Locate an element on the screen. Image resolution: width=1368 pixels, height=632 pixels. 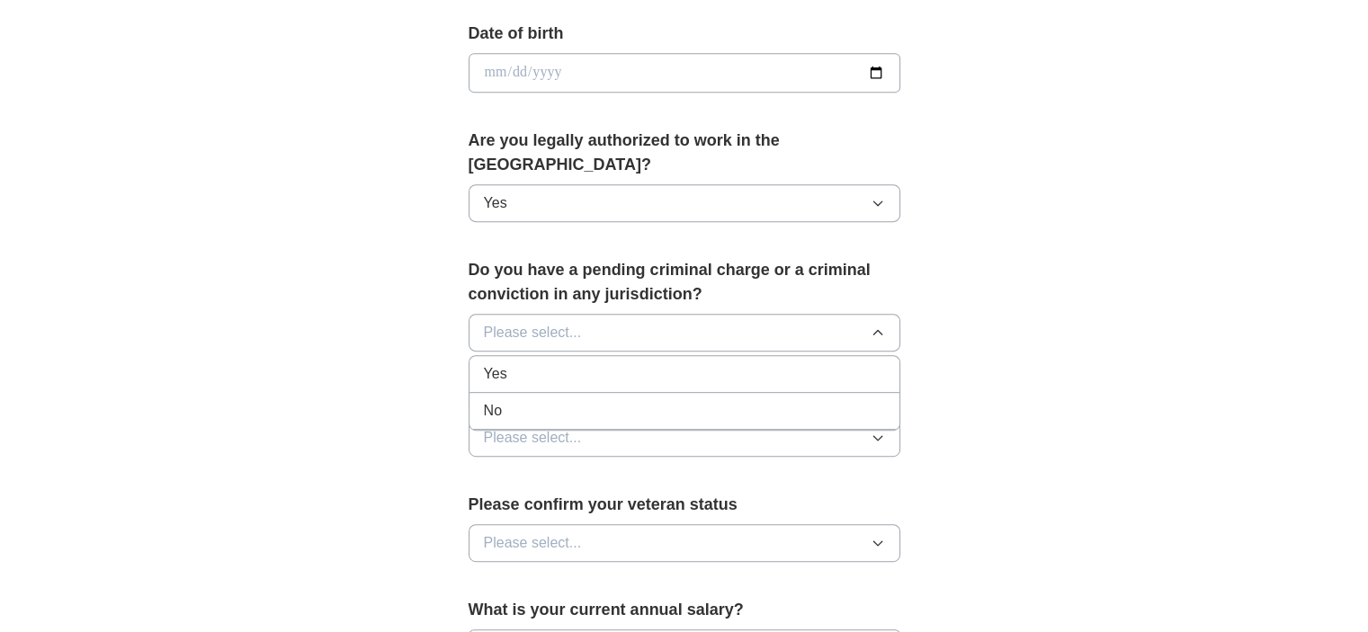
label: What is your current annual salary? is located at coordinates (684, 610).